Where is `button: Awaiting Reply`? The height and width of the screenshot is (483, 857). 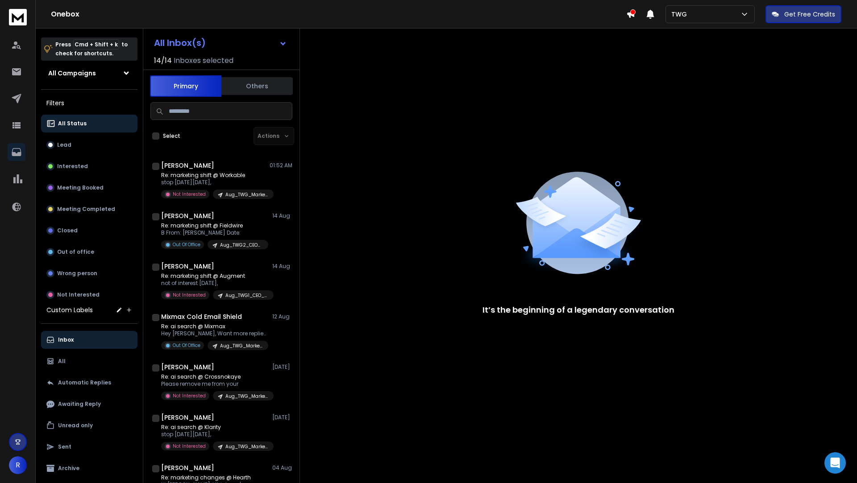 button: Awaiting Reply is located at coordinates (89, 404).